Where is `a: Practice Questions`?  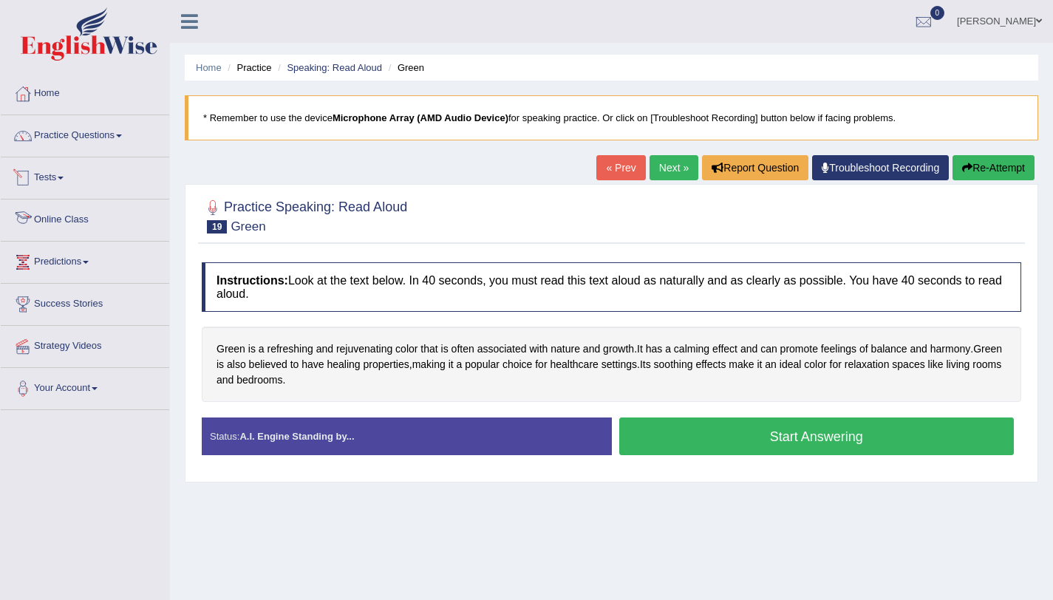 a: Practice Questions is located at coordinates (85, 134).